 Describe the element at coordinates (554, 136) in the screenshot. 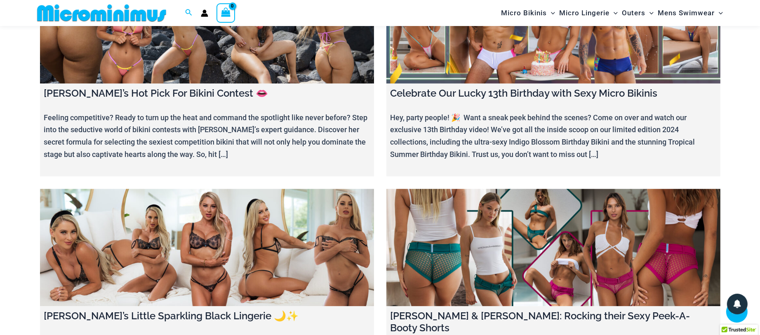

I see `p: Hey, party people! 🎉 Want a sneak peek behind the scenes? Come on over and watch our exclusive 13...` at that location.